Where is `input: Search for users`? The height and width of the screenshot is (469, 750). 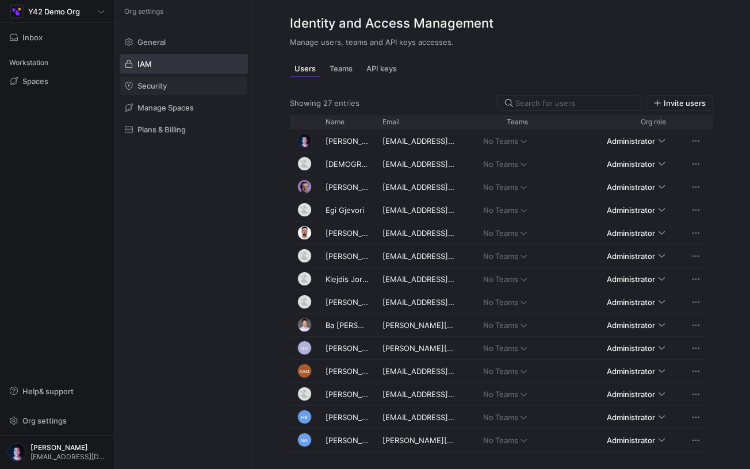
input: Search for users is located at coordinates (575, 103).